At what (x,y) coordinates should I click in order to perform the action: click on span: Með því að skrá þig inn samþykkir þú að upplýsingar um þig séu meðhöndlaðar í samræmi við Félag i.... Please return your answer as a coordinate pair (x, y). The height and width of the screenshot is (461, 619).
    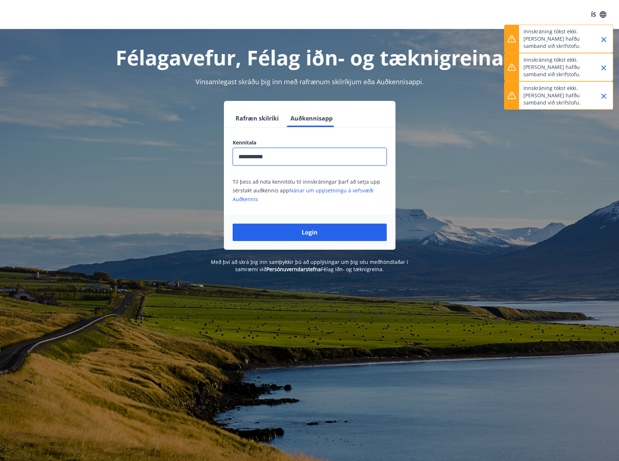
    Looking at the image, I should click on (309, 266).